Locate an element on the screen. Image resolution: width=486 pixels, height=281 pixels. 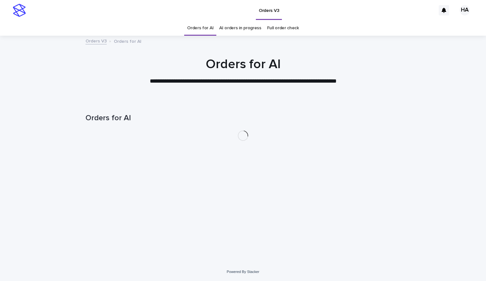
a: Orders for AI is located at coordinates (200, 28).